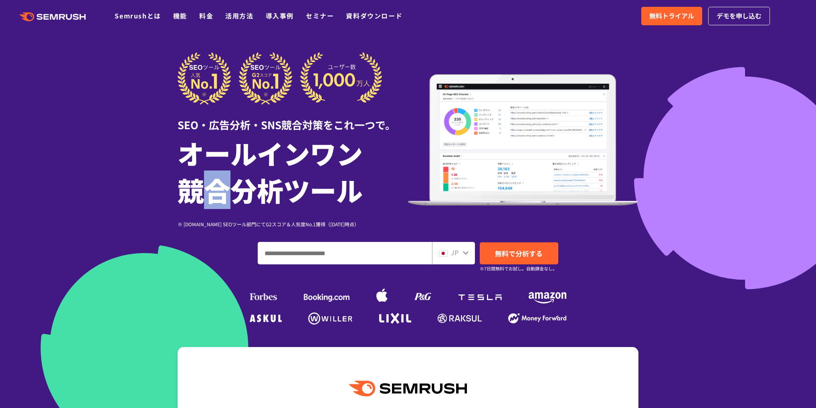  I want to click on a: デモを申し込む, so click(739, 16).